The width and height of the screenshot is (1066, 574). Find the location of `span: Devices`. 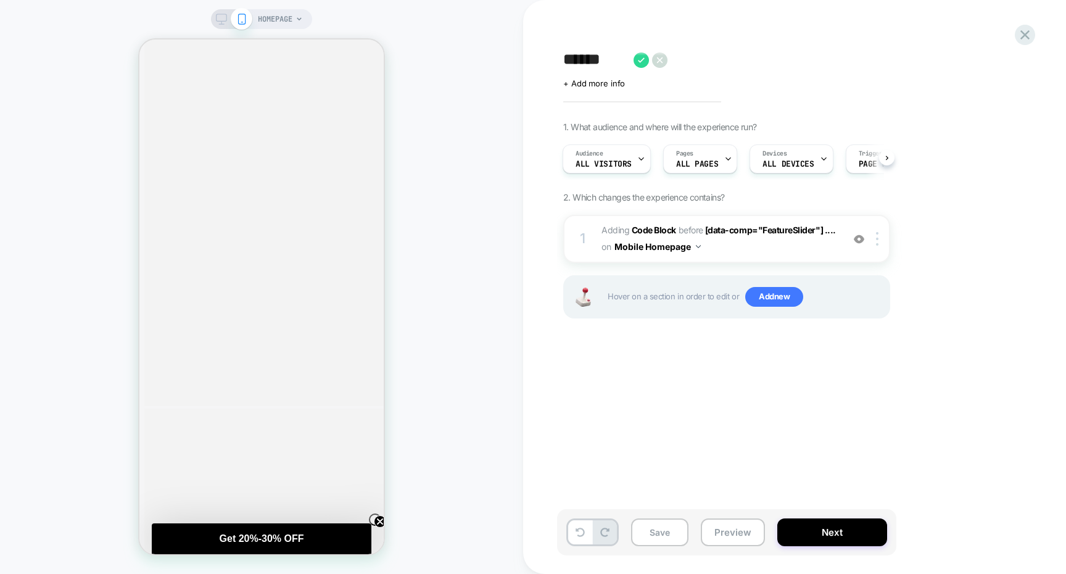

span: Devices is located at coordinates (774, 154).